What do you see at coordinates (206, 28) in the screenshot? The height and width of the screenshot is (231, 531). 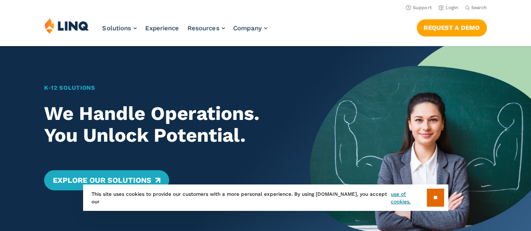 I see `a: Resources` at bounding box center [206, 28].